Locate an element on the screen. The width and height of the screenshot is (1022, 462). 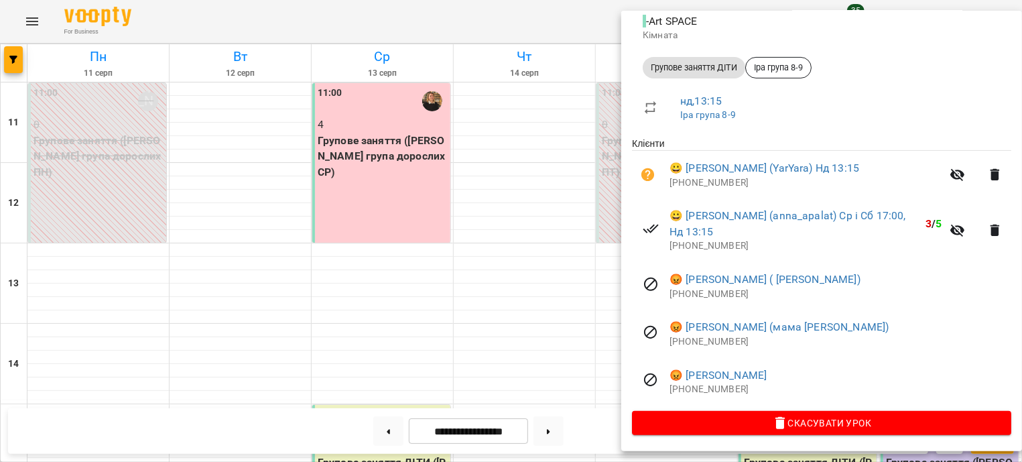
a: нд , 13:15 is located at coordinates (701, 101).